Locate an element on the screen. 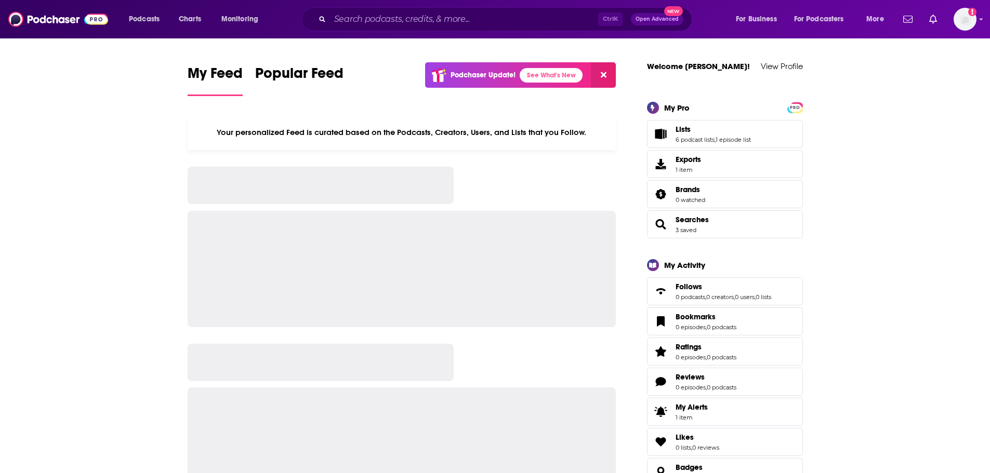  span: More is located at coordinates (875, 19).